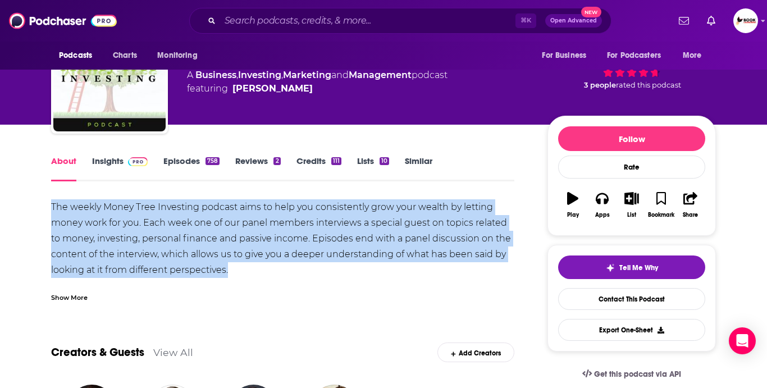  What do you see at coordinates (691, 205) in the screenshot?
I see `button: Share` at bounding box center [691, 205].